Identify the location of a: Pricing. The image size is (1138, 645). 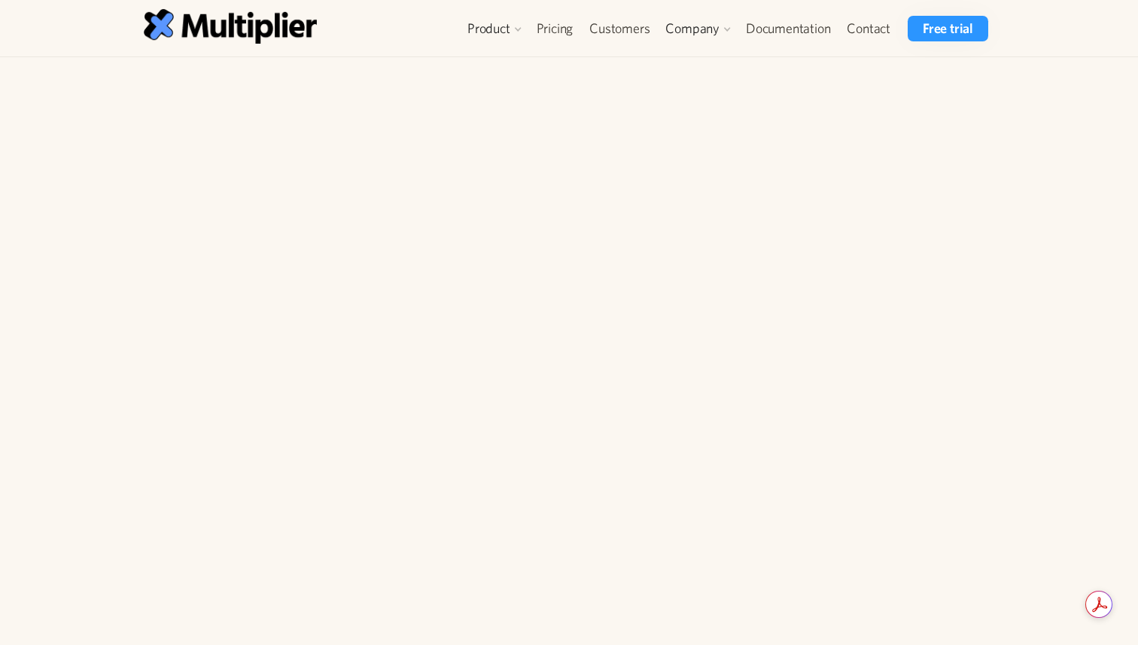
(555, 29).